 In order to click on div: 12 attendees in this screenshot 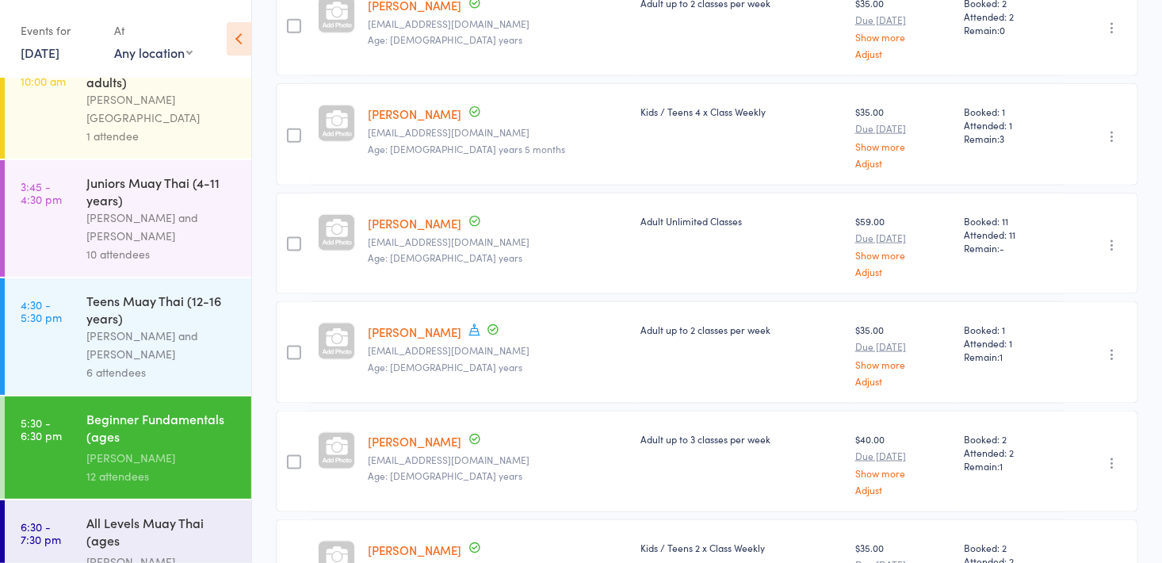, I will do `click(162, 476)`.